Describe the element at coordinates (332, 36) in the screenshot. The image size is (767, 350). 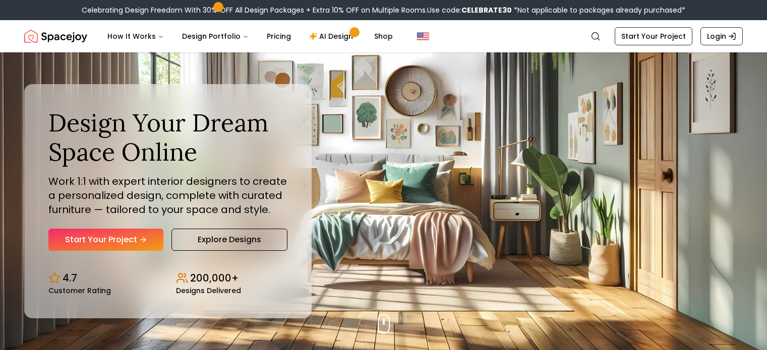
I see `a: AI Design` at that location.